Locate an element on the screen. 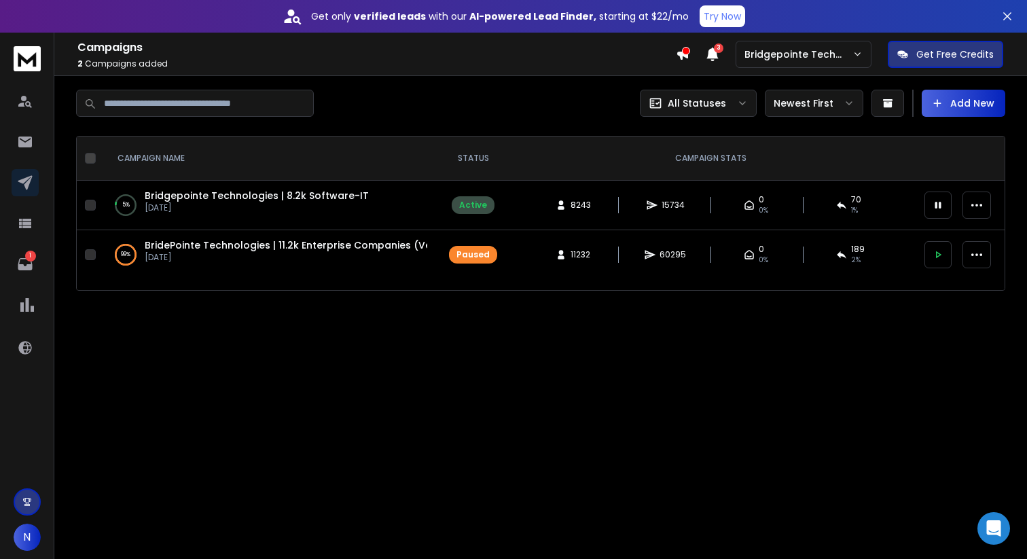 The image size is (1027, 559). p: Bridgepointe Technologies is located at coordinates (798, 54).